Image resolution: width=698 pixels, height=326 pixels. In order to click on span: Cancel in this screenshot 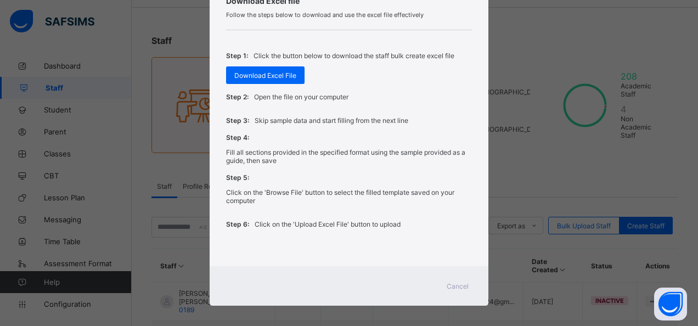, I will do `click(457, 286)`.